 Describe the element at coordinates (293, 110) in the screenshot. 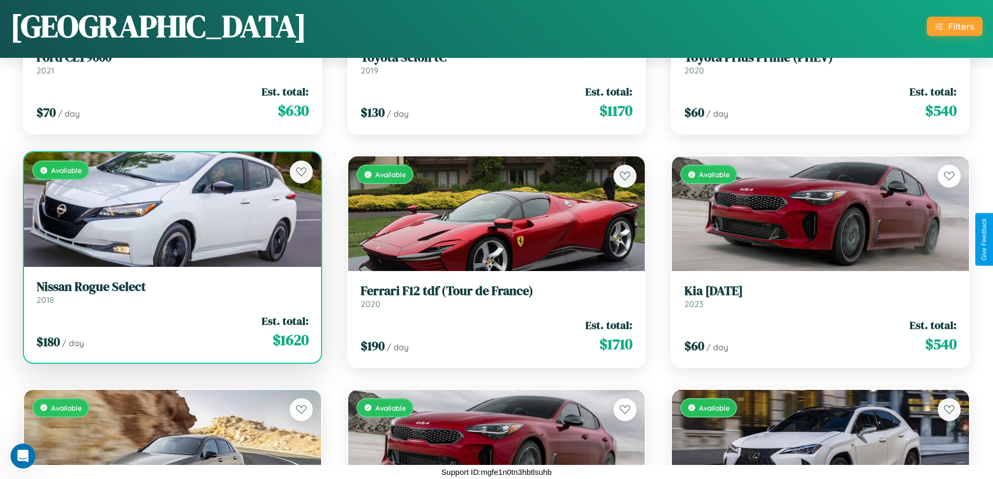

I see `span: $ 630` at that location.